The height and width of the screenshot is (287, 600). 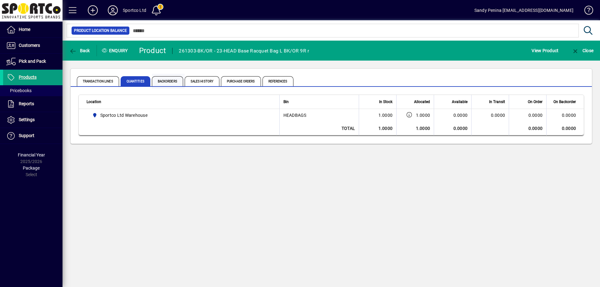 What do you see at coordinates (459, 102) in the screenshot?
I see `span: Available` at bounding box center [459, 102].